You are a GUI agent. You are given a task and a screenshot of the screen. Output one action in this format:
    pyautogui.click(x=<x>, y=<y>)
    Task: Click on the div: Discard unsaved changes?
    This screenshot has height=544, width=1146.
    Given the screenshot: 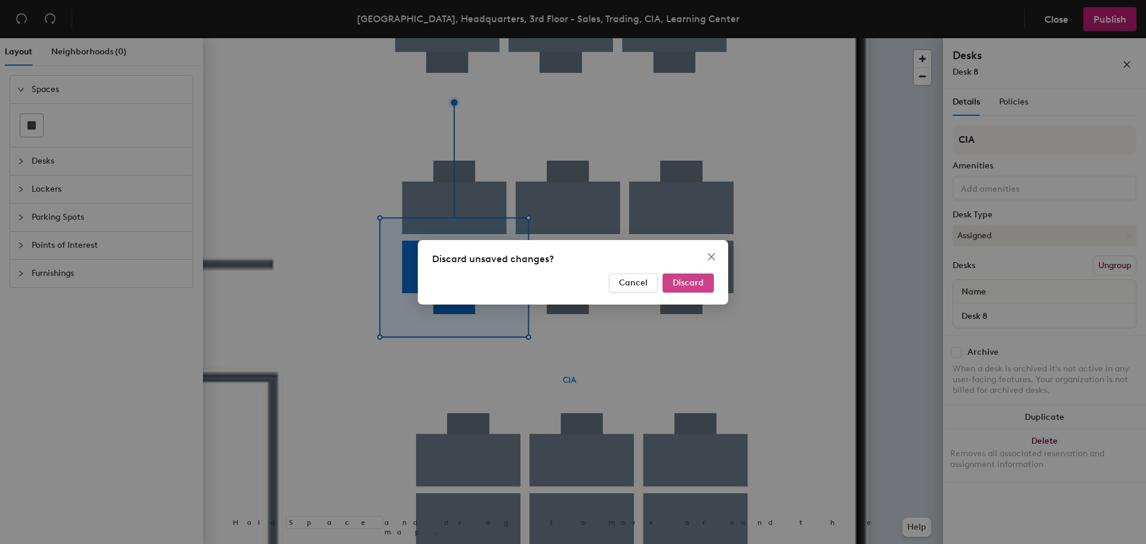 What is the action you would take?
    pyautogui.click(x=573, y=259)
    